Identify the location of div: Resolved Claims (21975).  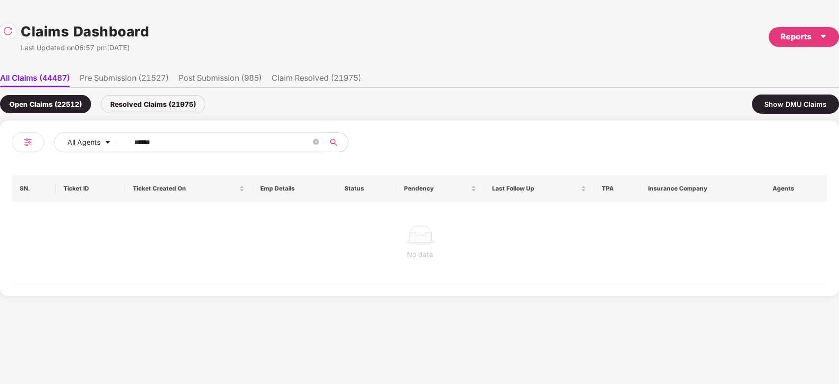
(153, 104).